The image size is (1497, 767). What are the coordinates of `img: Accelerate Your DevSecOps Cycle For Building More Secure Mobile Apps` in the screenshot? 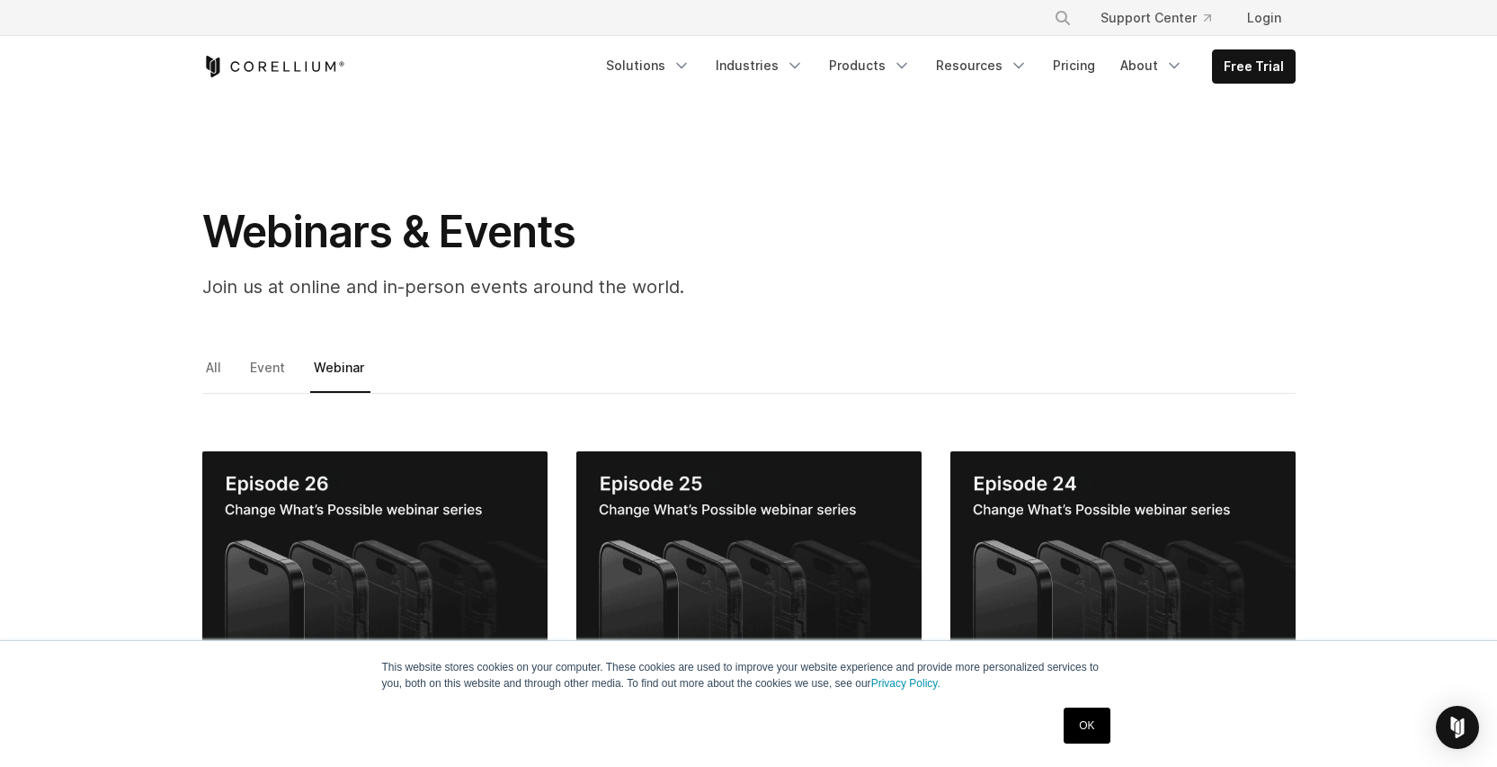 It's located at (1123, 567).